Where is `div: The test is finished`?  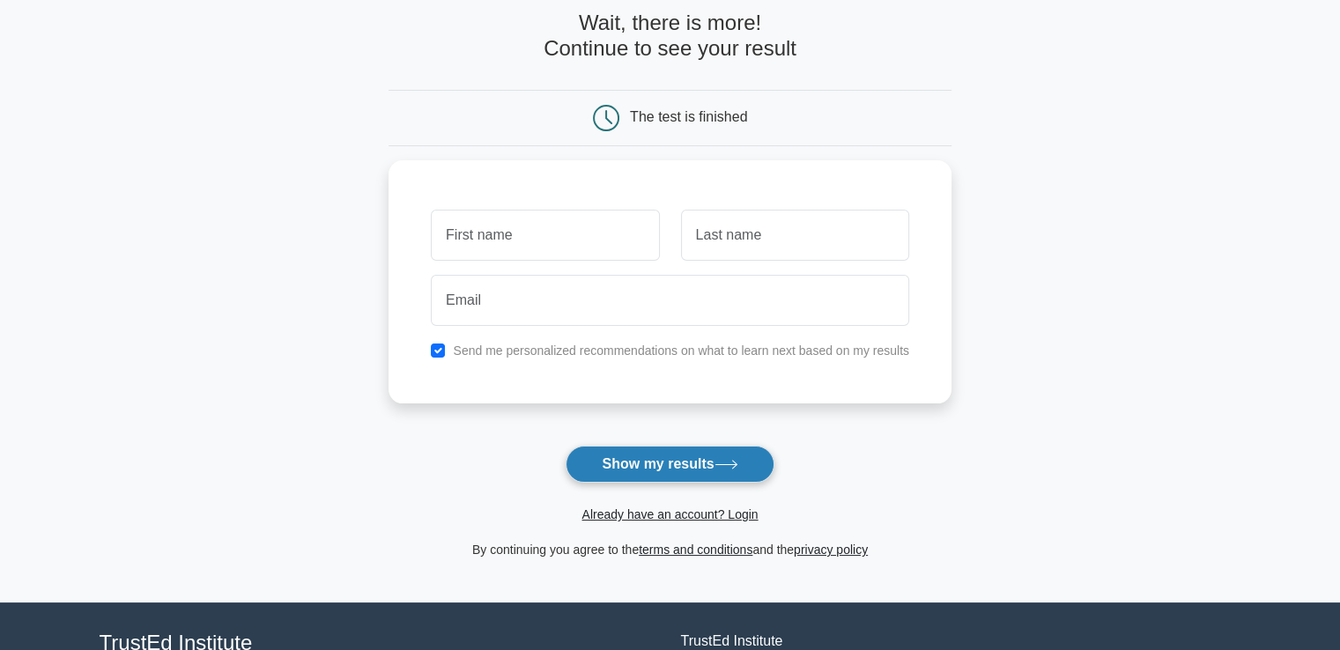 div: The test is finished is located at coordinates (688, 116).